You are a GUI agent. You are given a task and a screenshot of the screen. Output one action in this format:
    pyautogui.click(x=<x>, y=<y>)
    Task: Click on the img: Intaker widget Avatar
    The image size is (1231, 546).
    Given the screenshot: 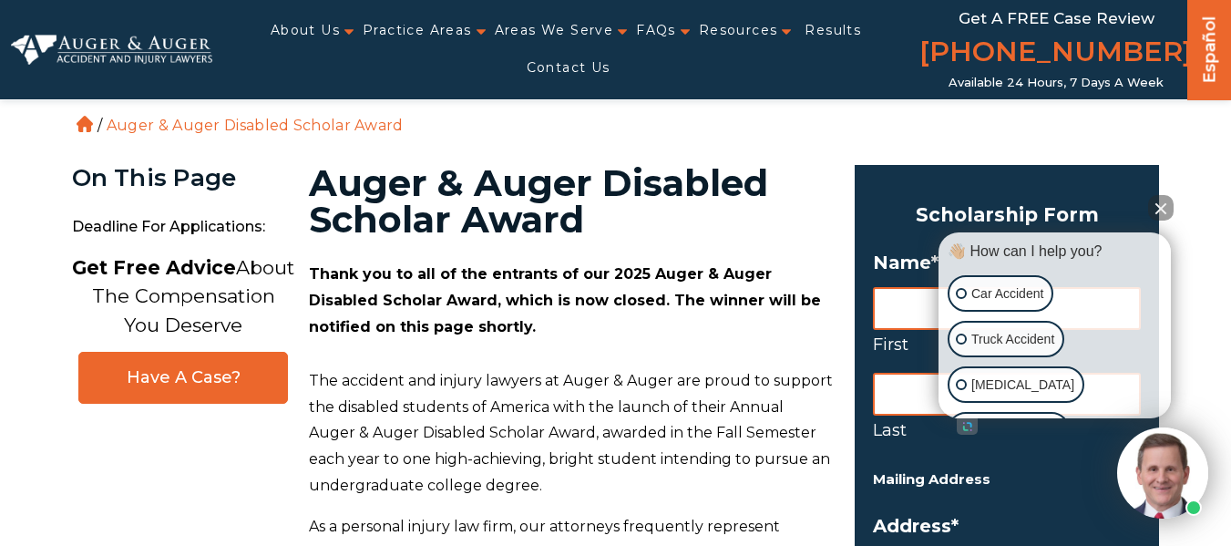 What is the action you would take?
    pyautogui.click(x=1162, y=473)
    